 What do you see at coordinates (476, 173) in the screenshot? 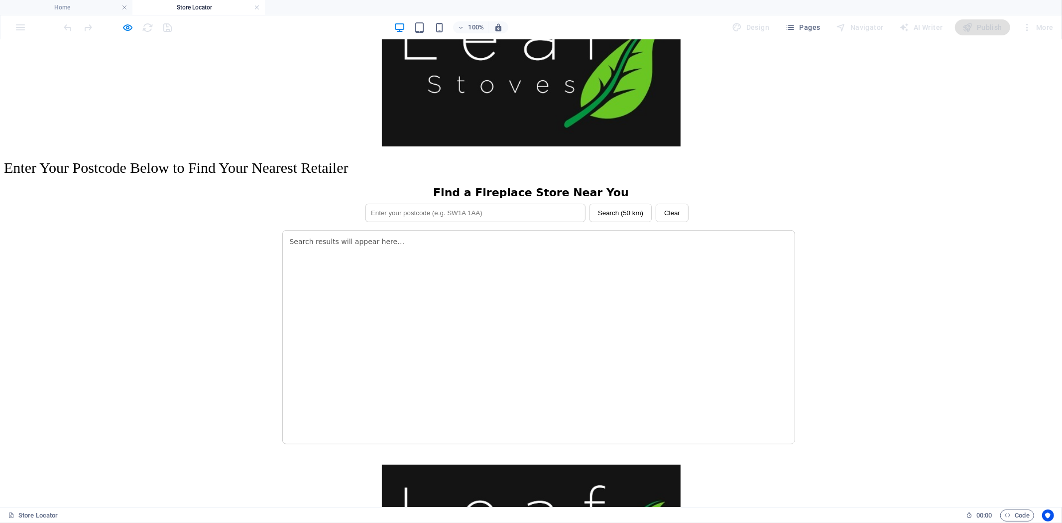
I see `input: Enter your postcode (e.g. SW1A 1AA)` at bounding box center [476, 173].